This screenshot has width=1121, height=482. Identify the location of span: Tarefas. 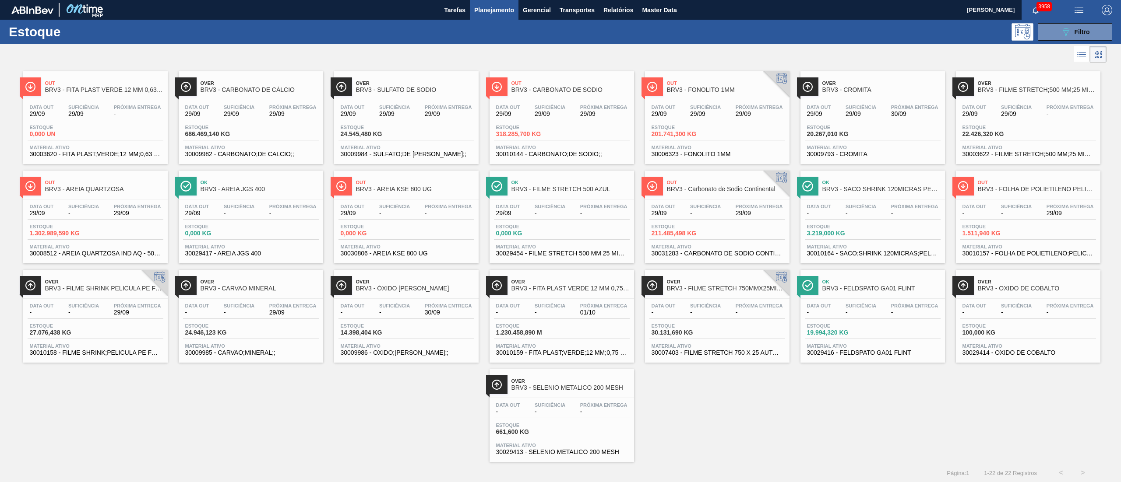
(454, 10).